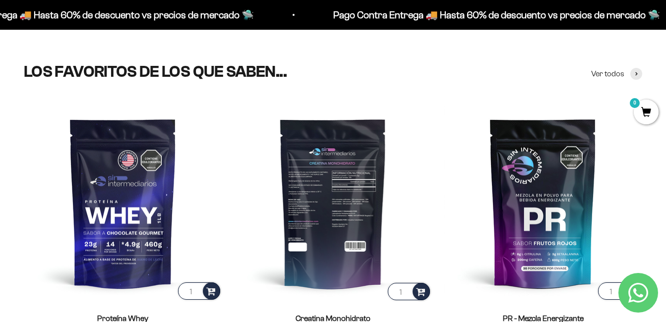 The width and height of the screenshot is (666, 322). I want to click on split-lines: LOS FAVORITOS DE LOS QUE SABEN..., so click(155, 71).